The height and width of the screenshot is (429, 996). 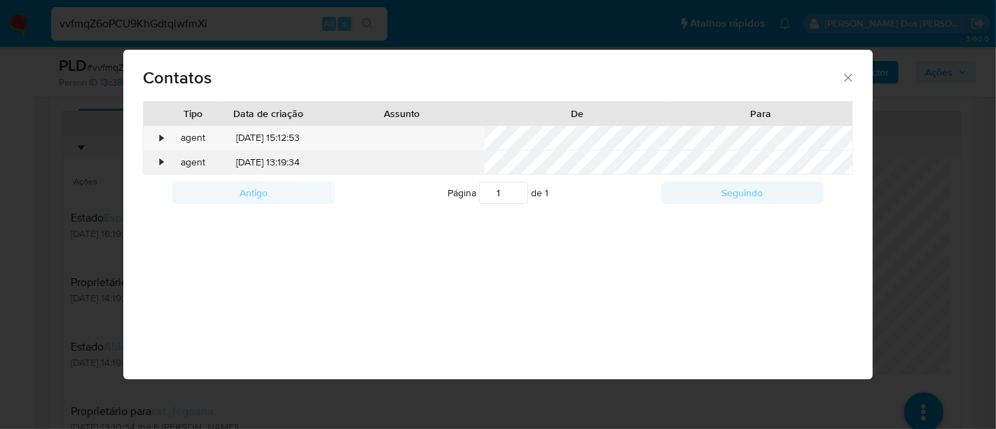 What do you see at coordinates (743, 193) in the screenshot?
I see `button: Seguindo` at bounding box center [743, 193].